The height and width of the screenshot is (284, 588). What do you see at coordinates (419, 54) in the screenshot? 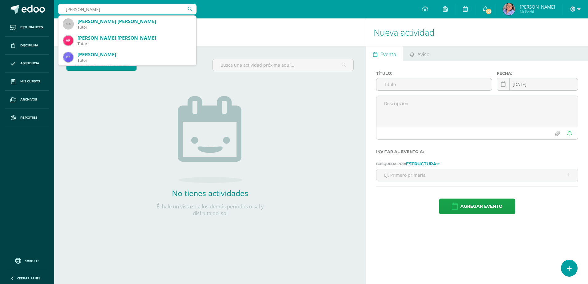
I see `a: Aviso` at bounding box center [419, 54].